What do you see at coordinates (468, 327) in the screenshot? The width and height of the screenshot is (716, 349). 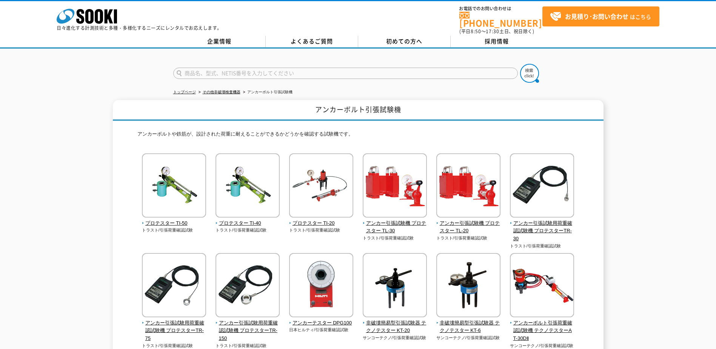 I see `span: 非破壊簡易型引張試験器 テクノテスター KT-6` at bounding box center [468, 327].